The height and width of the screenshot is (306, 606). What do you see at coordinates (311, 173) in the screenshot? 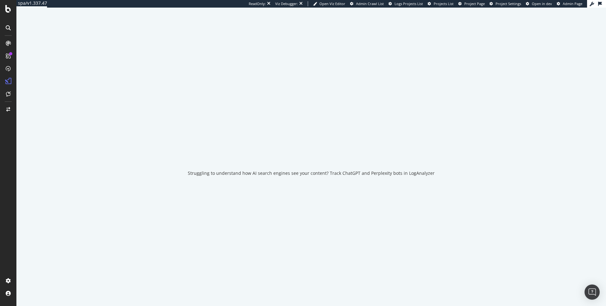
I see `div: Struggling to understand how AI search engines see your content? Track ChatGPT and Perplexity bot...` at bounding box center [311, 173].